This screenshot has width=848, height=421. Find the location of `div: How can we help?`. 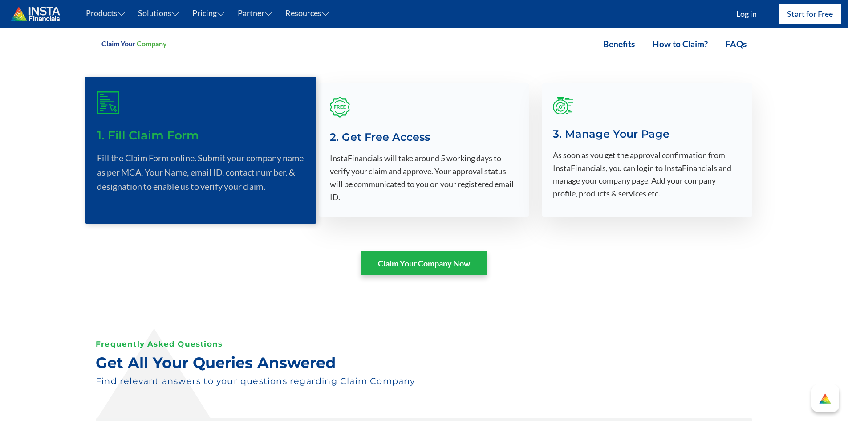

div: How can we help? is located at coordinates (826, 398).